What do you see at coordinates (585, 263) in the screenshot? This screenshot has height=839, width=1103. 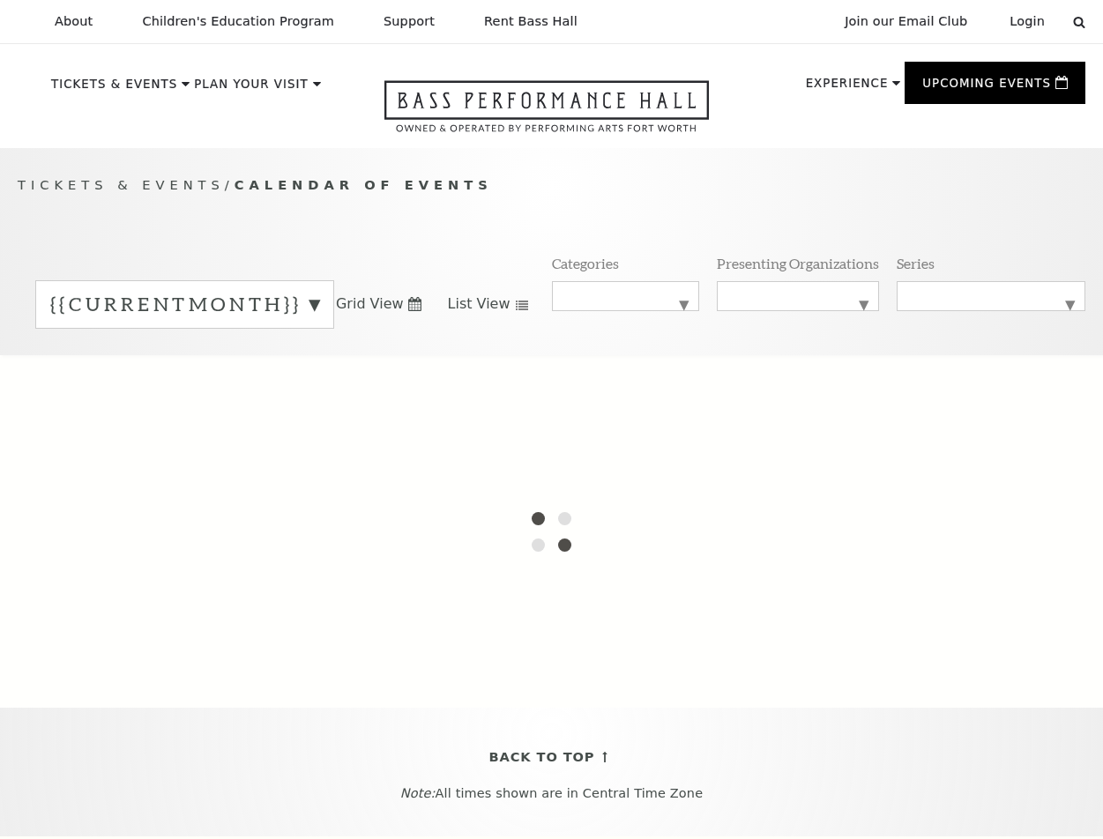 I see `p: Categories` at bounding box center [585, 263].